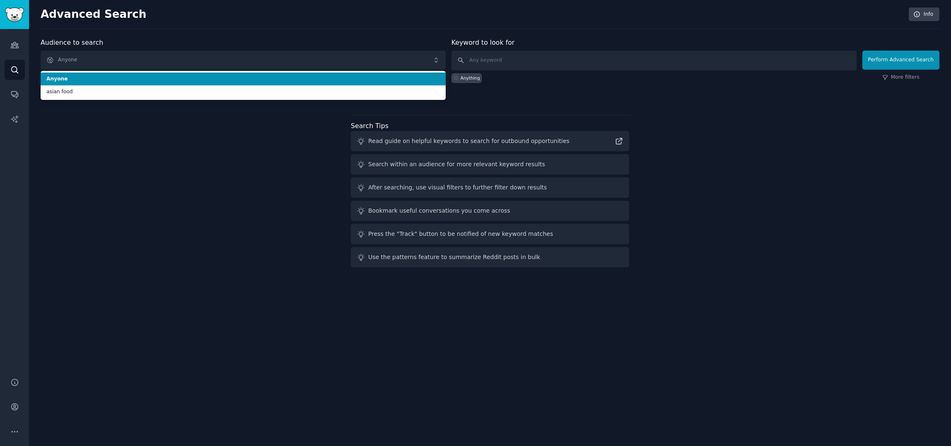  Describe the element at coordinates (901, 77) in the screenshot. I see `a: More filters` at that location.